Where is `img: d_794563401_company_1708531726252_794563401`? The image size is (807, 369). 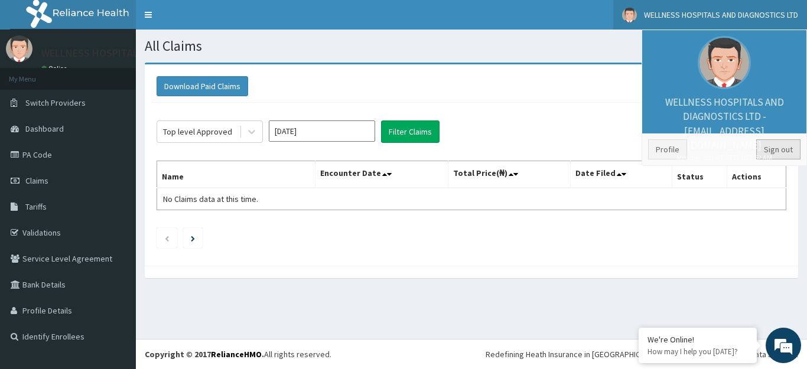 img: d_794563401_company_1708531726252_794563401 is located at coordinates (35, 74).